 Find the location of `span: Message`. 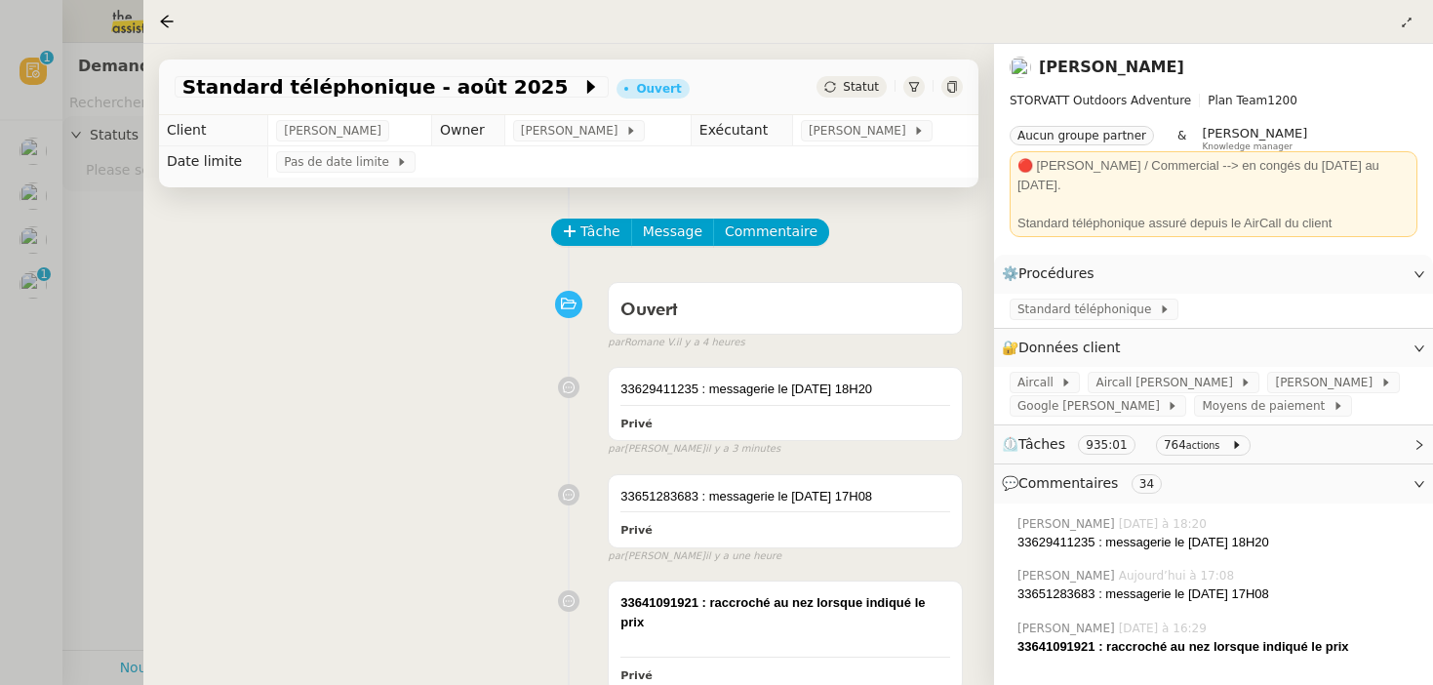

span: Message is located at coordinates (672, 231).